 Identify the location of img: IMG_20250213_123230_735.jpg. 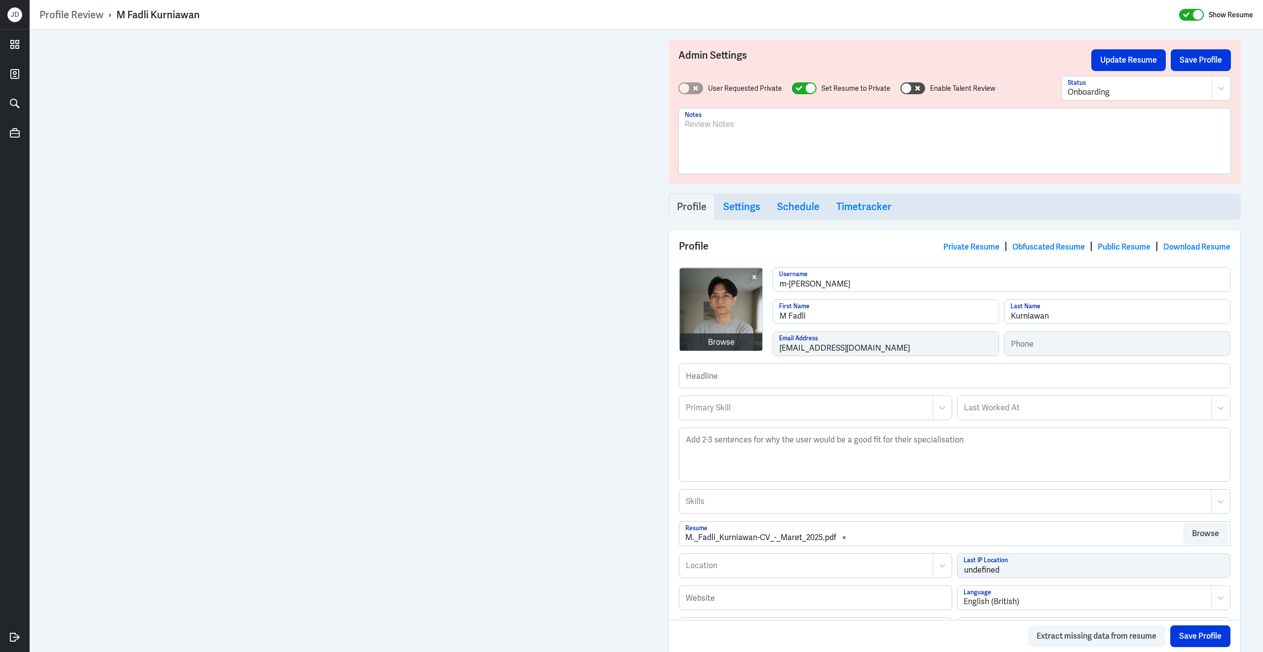
(721, 310).